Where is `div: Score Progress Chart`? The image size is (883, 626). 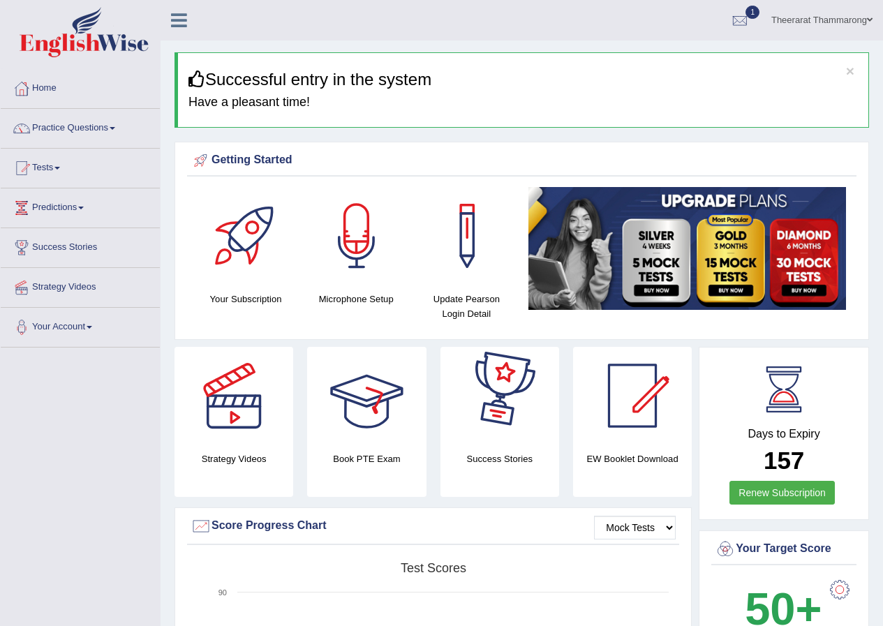 div: Score Progress Chart is located at coordinates (433, 526).